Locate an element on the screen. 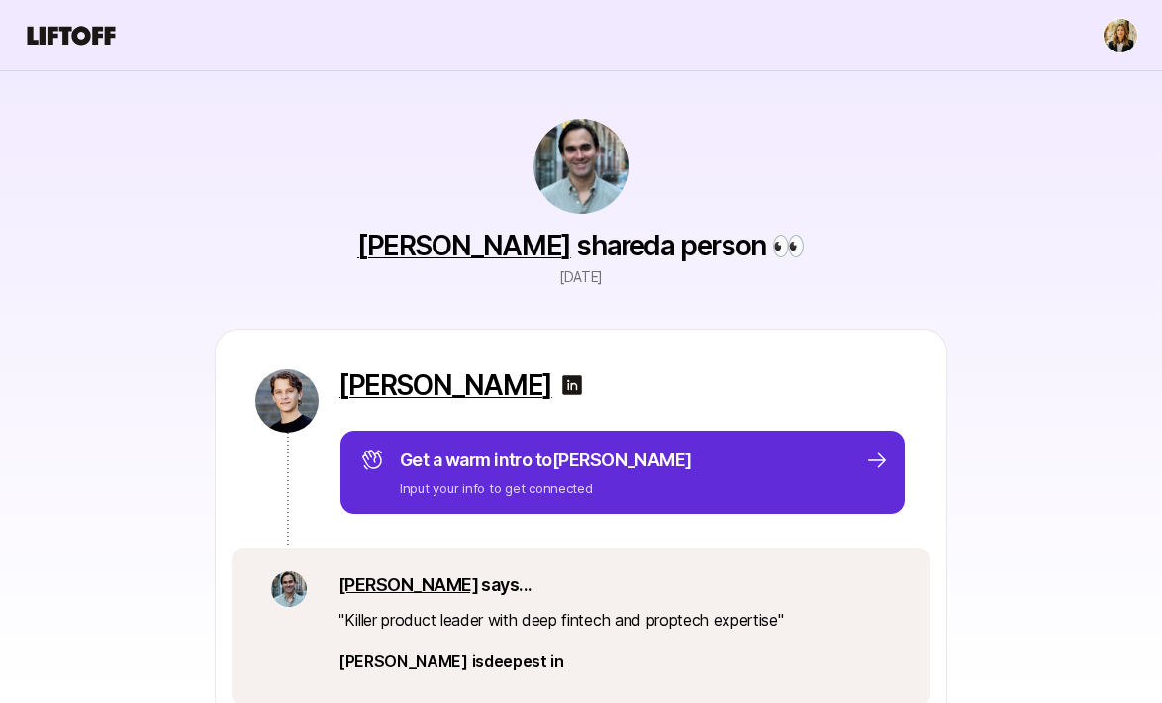 The image size is (1162, 703). p: says... is located at coordinates (561, 585).